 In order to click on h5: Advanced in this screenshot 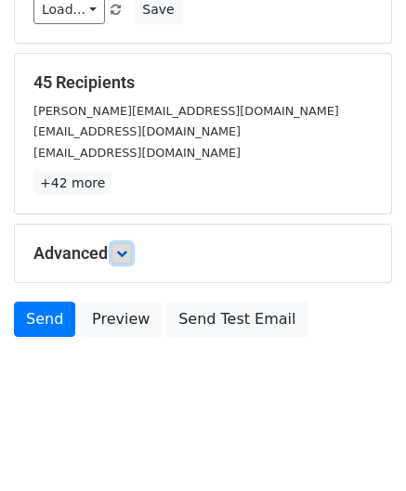, I will do `click(203, 254)`.